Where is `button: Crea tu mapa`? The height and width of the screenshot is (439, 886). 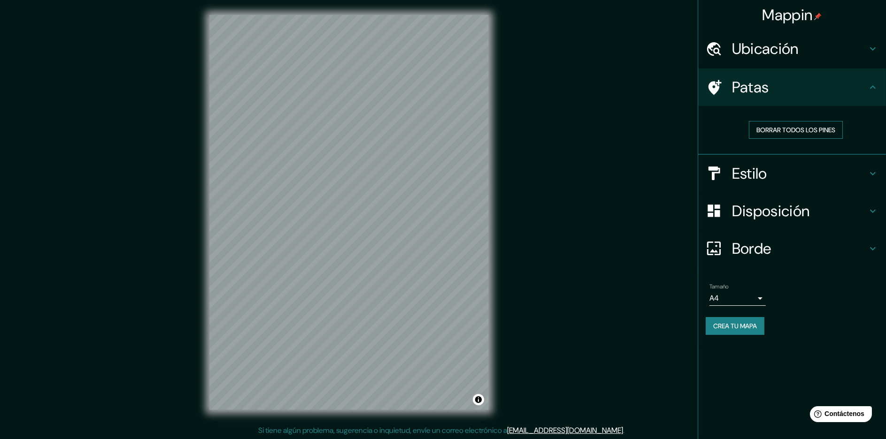 button: Crea tu mapa is located at coordinates (735, 326).